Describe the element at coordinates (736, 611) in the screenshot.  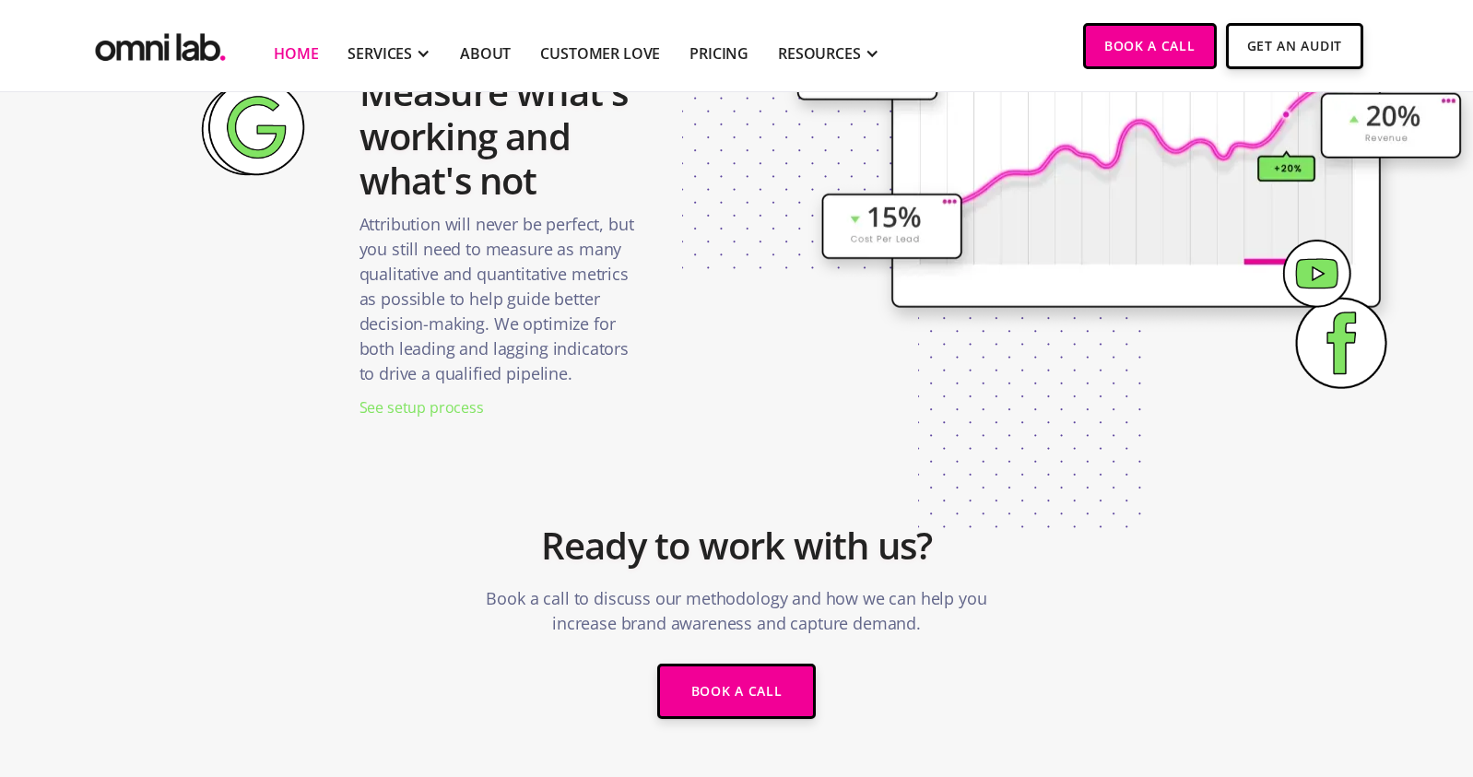
I see `p: Book a call to discuss our methodology and how we can help you increase brand awareness and captu...` at that location.